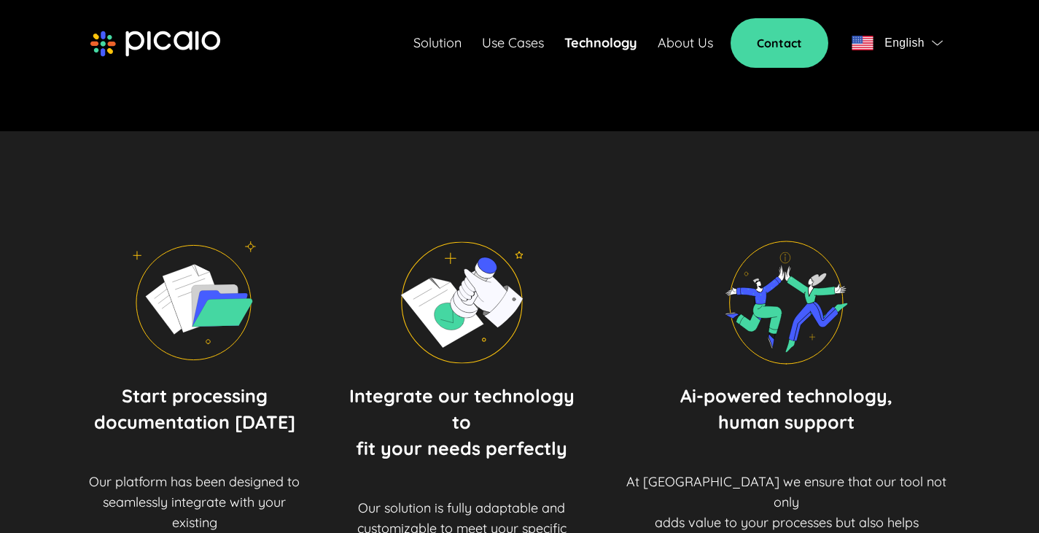  Describe the element at coordinates (155, 44) in the screenshot. I see `img: picaio-logo` at that location.